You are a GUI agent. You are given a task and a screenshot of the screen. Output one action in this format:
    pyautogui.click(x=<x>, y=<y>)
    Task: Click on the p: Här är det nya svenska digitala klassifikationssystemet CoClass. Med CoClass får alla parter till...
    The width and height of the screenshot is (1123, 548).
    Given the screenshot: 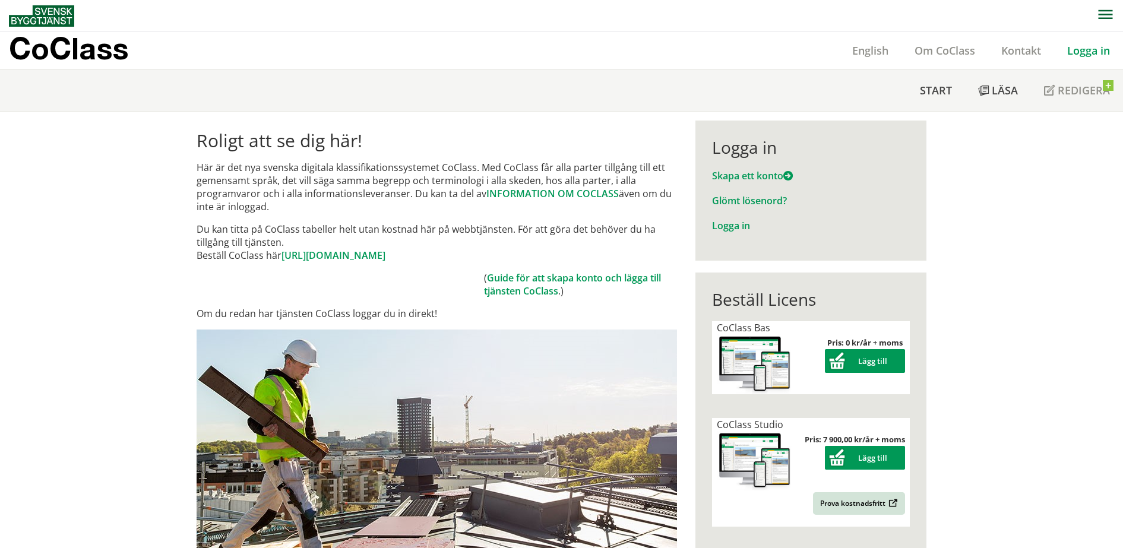 What is the action you would take?
    pyautogui.click(x=436, y=187)
    